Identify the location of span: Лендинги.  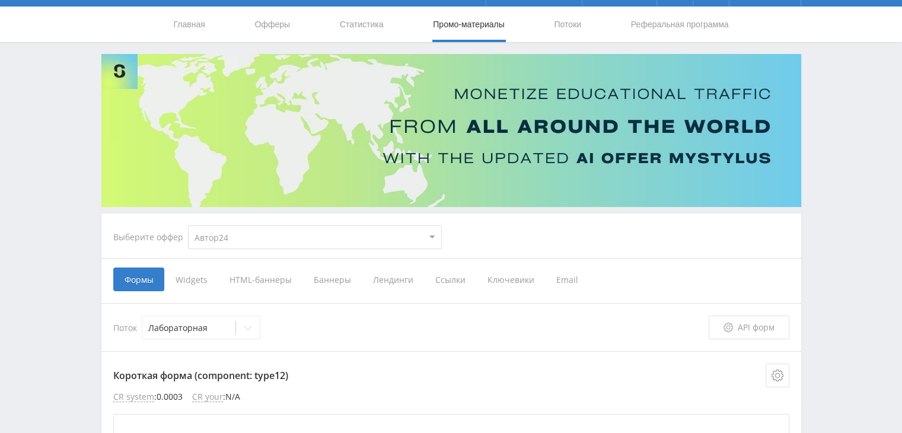
(392, 279).